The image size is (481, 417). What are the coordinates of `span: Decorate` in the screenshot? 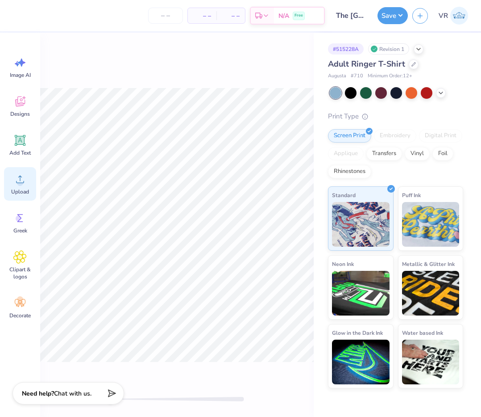 It's located at (20, 315).